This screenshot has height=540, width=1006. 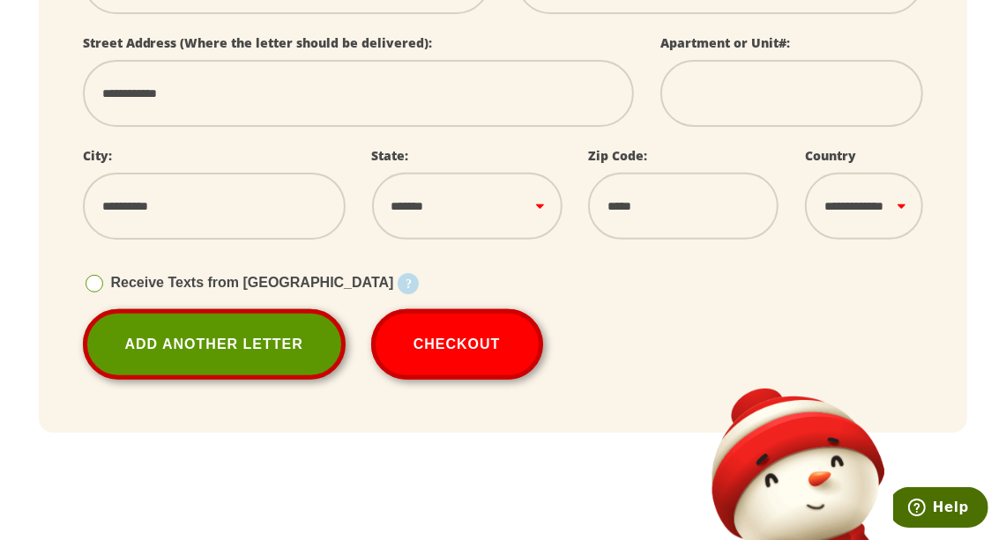 What do you see at coordinates (725, 42) in the screenshot?
I see `label: Apartment or Unit#:` at bounding box center [725, 42].